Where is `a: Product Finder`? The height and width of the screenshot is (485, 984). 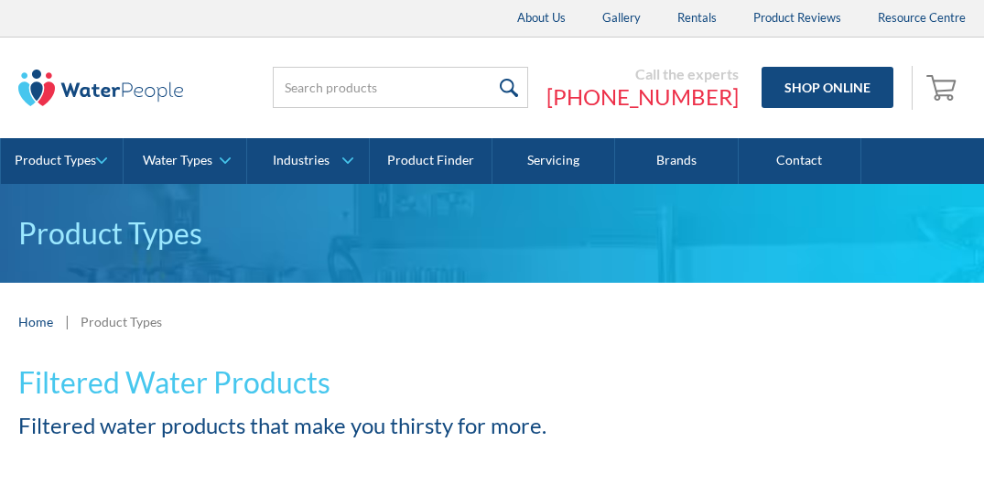 a: Product Finder is located at coordinates (431, 161).